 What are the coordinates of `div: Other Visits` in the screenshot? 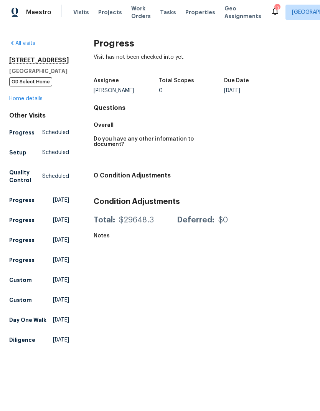 It's located at (39, 116).